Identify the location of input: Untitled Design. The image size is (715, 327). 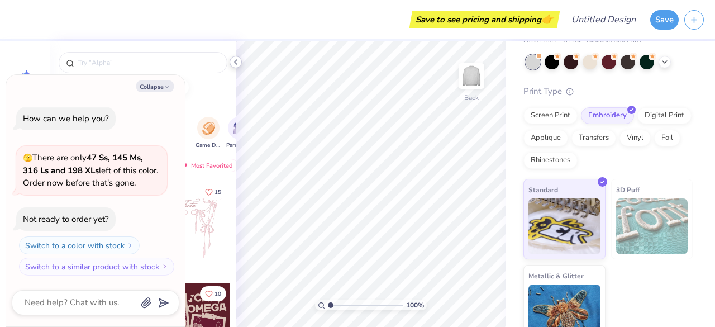
(603, 20).